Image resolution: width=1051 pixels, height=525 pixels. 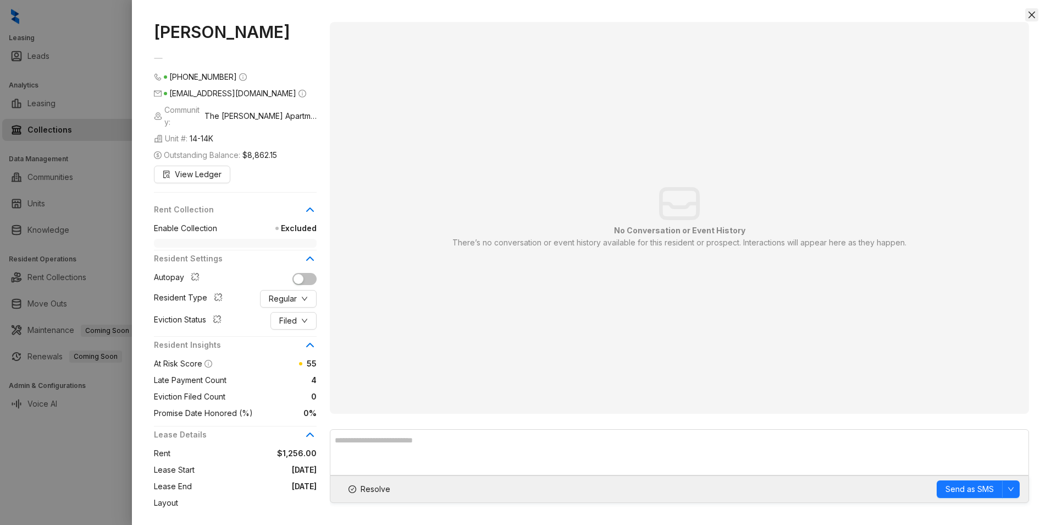 What do you see at coordinates (216, 155) in the screenshot?
I see `span: Outstanding Balance:` at bounding box center [216, 155].